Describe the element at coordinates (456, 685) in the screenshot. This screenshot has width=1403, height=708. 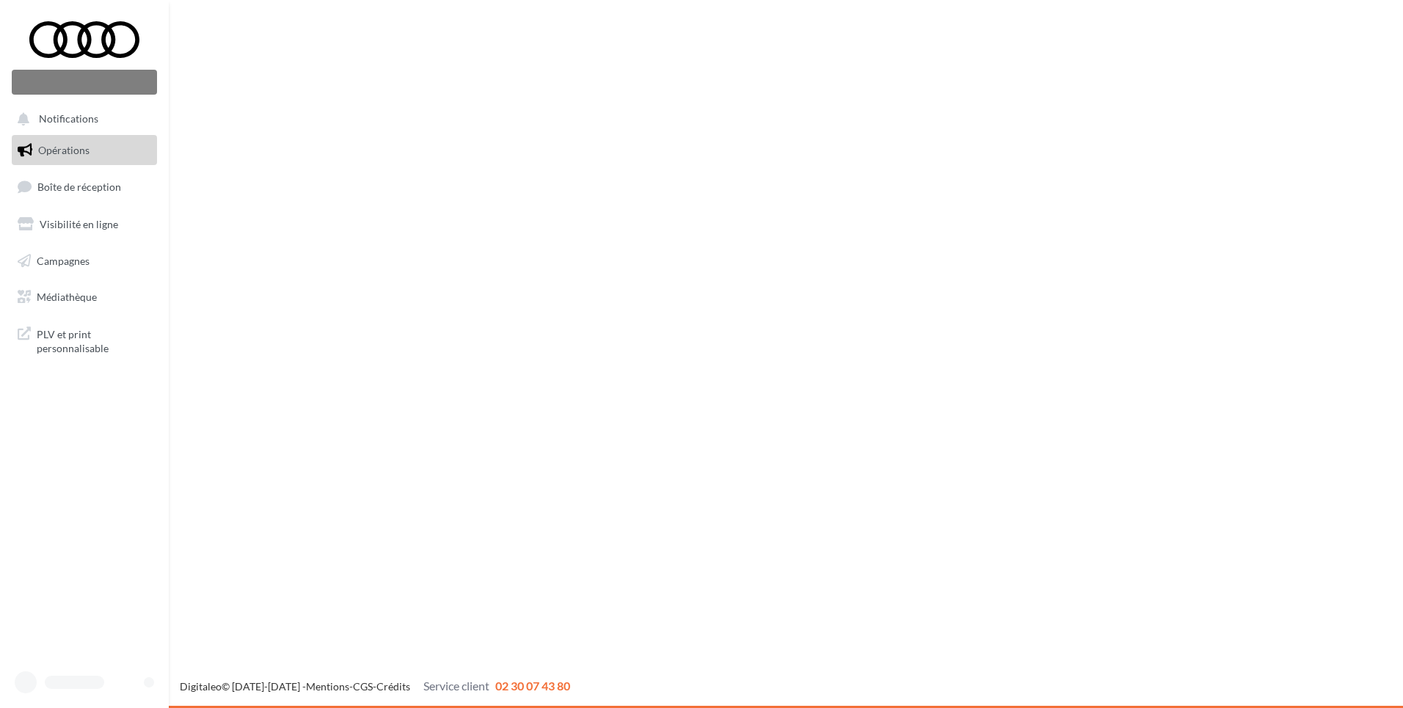
I see `span: Service client` at that location.